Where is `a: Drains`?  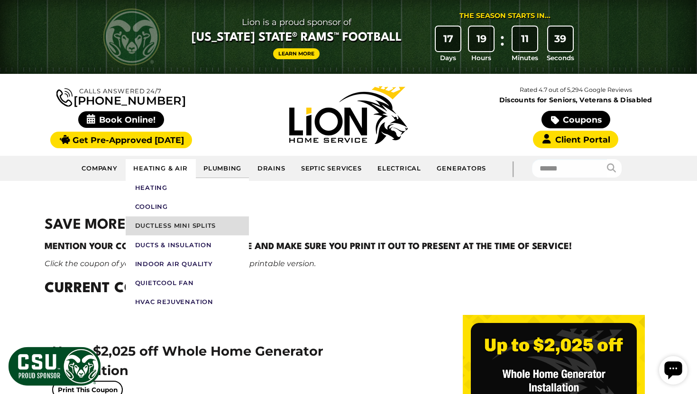
a: Drains is located at coordinates (271, 169).